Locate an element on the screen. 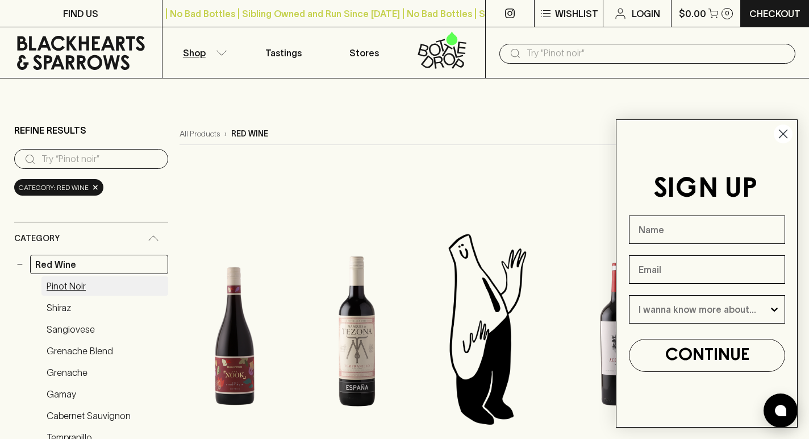 The image size is (809, 439). span: Category is located at coordinates (37, 238).